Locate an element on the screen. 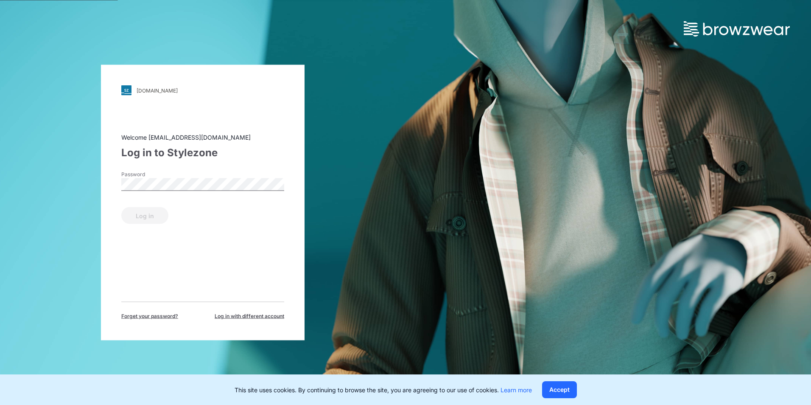  img: browzwear-logo.73288ffb.svg is located at coordinates (737, 29).